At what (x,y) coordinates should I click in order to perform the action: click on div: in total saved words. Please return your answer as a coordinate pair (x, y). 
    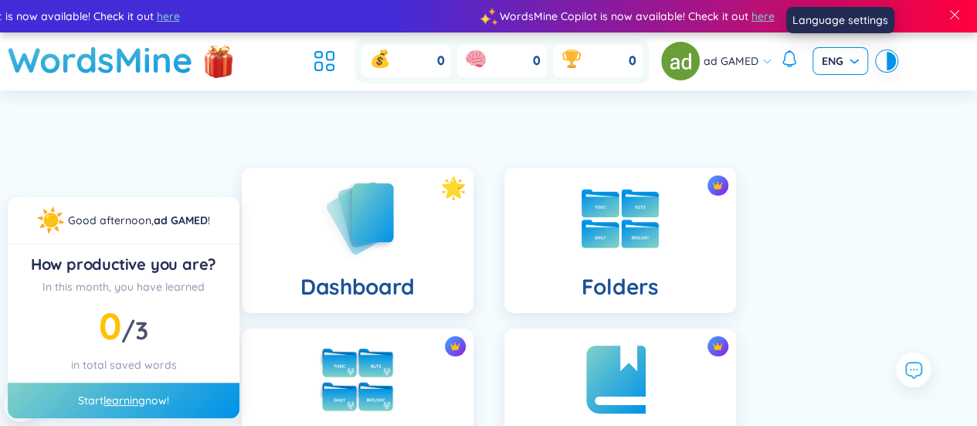
    Looking at the image, I should click on (124, 365).